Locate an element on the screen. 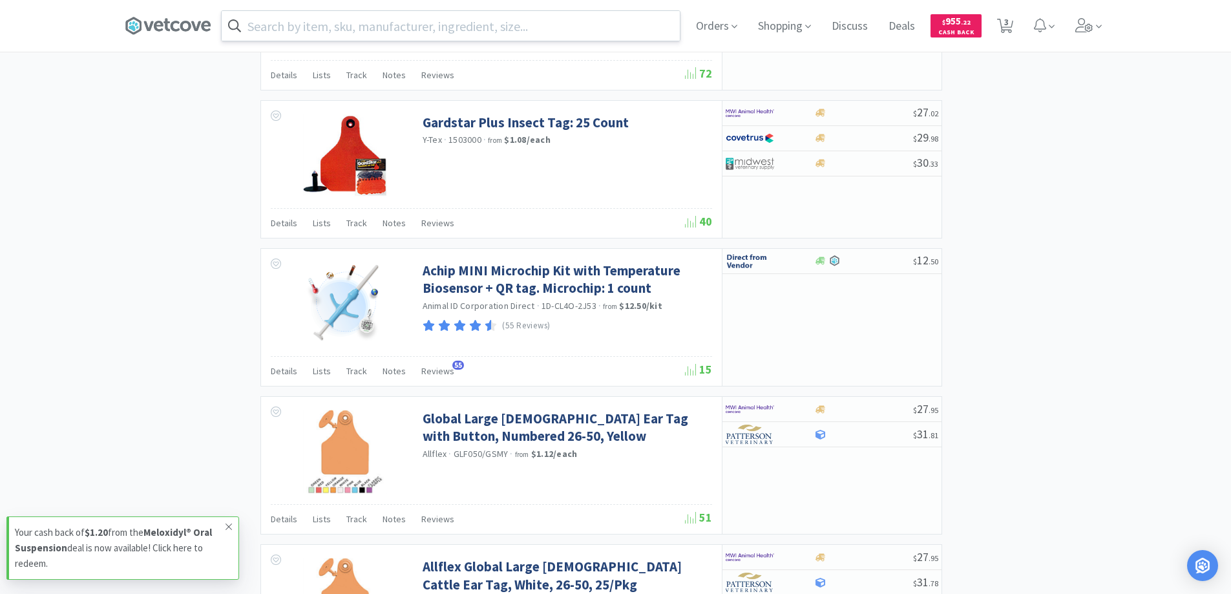  span: 40 is located at coordinates (699, 221).